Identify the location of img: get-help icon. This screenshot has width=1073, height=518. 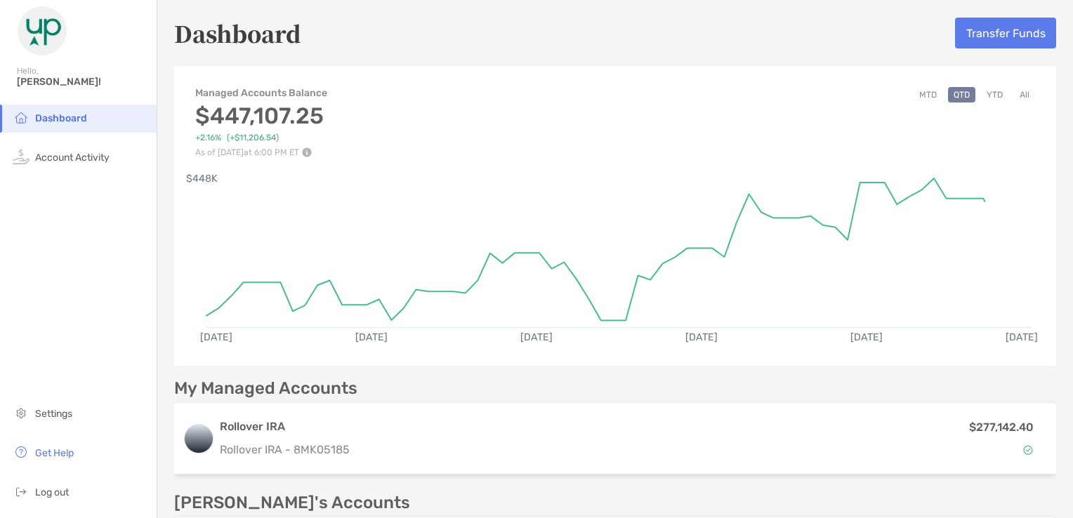
(21, 452).